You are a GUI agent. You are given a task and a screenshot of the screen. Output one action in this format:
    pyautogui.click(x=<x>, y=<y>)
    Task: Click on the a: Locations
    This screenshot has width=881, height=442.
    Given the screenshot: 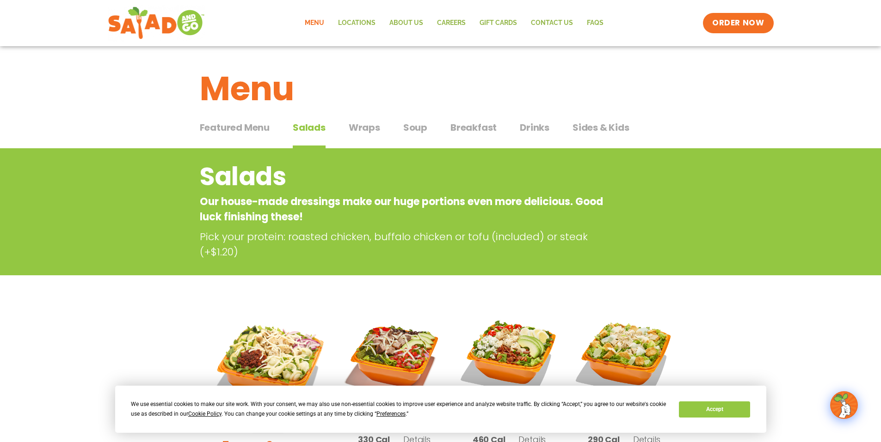 What is the action you would take?
    pyautogui.click(x=356, y=23)
    